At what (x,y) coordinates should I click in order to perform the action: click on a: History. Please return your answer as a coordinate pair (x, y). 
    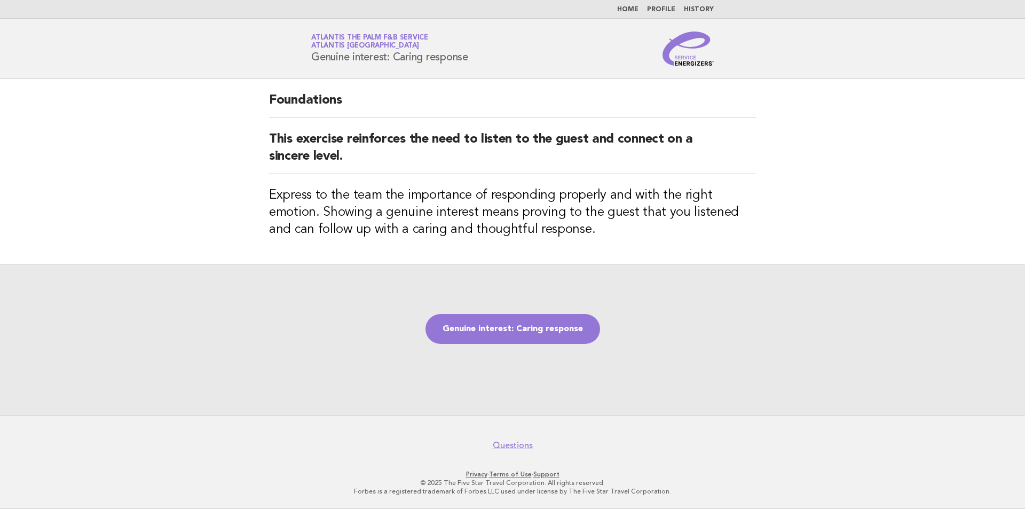
    Looking at the image, I should click on (699, 10).